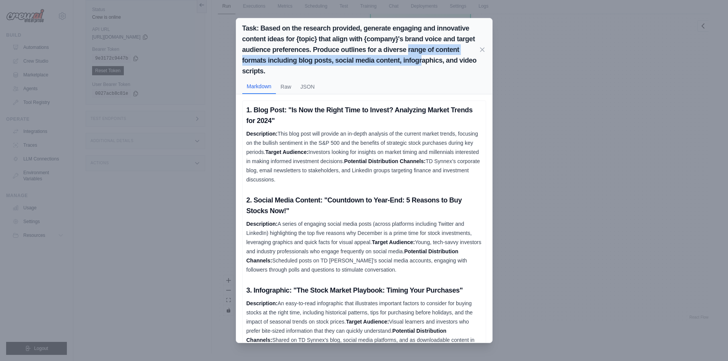  I want to click on h2: Task: Based on the research provided, generate engaging and innovative content ideas for {topic} ..., so click(360, 50).